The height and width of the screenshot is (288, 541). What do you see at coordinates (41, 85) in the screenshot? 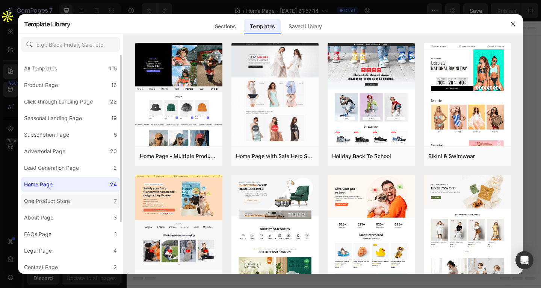
I see `div: Product Page` at bounding box center [41, 85].